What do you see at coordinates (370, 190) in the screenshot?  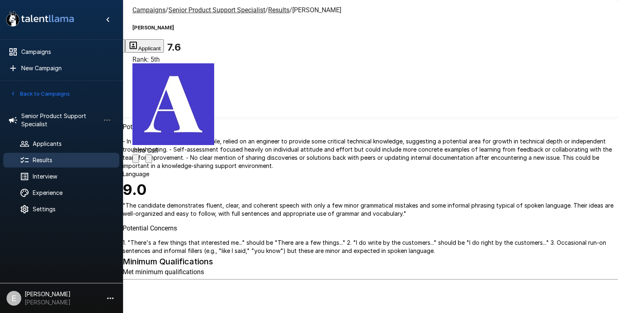 I see `h6: 9.0` at bounding box center [370, 190].